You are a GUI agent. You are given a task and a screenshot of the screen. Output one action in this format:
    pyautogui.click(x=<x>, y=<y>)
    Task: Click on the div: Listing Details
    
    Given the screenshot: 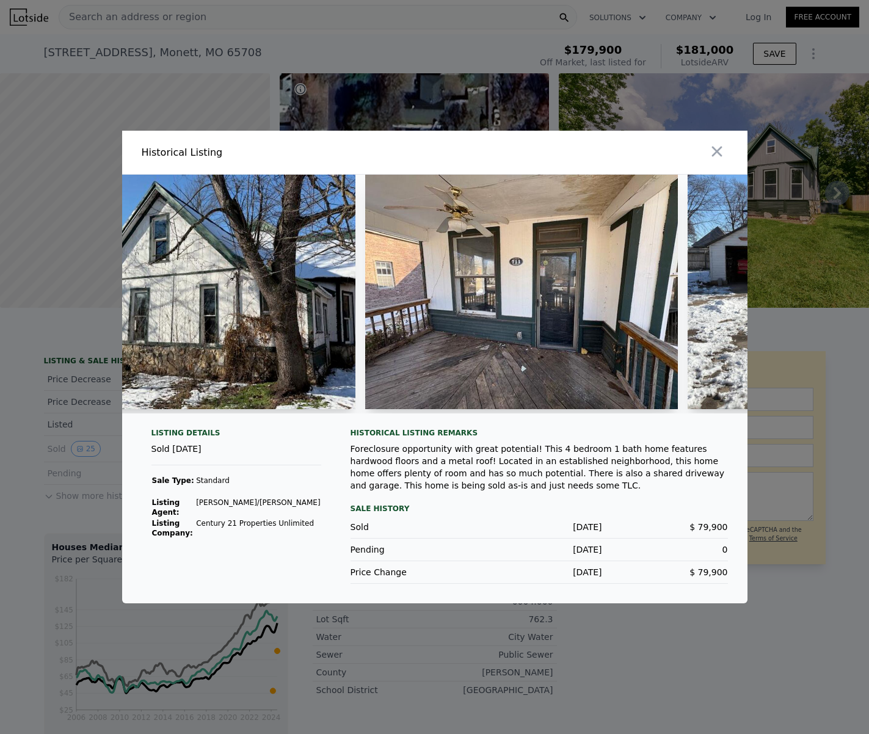 What is the action you would take?
    pyautogui.click(x=236, y=435)
    